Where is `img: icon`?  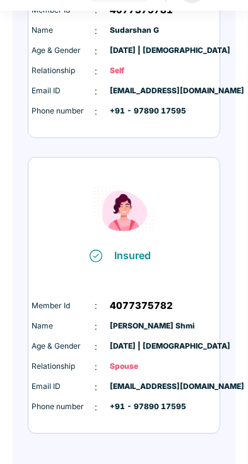
img: icon is located at coordinates (124, 210).